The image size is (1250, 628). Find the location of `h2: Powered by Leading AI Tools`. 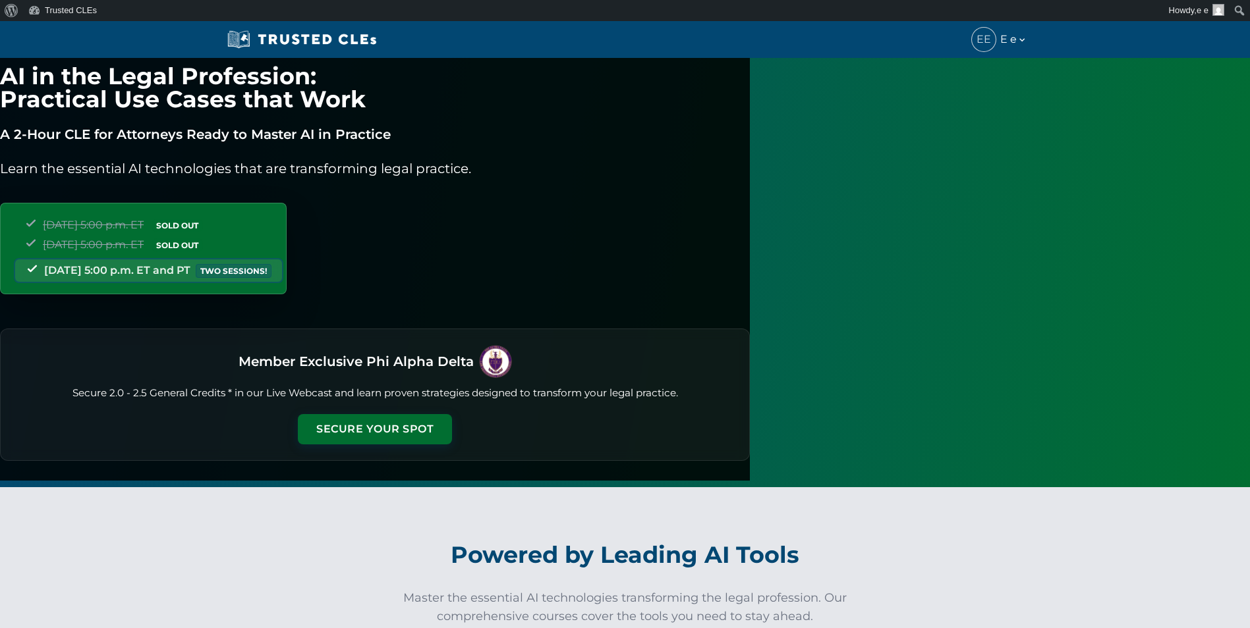

h2: Powered by Leading AI Tools is located at coordinates (625, 555).